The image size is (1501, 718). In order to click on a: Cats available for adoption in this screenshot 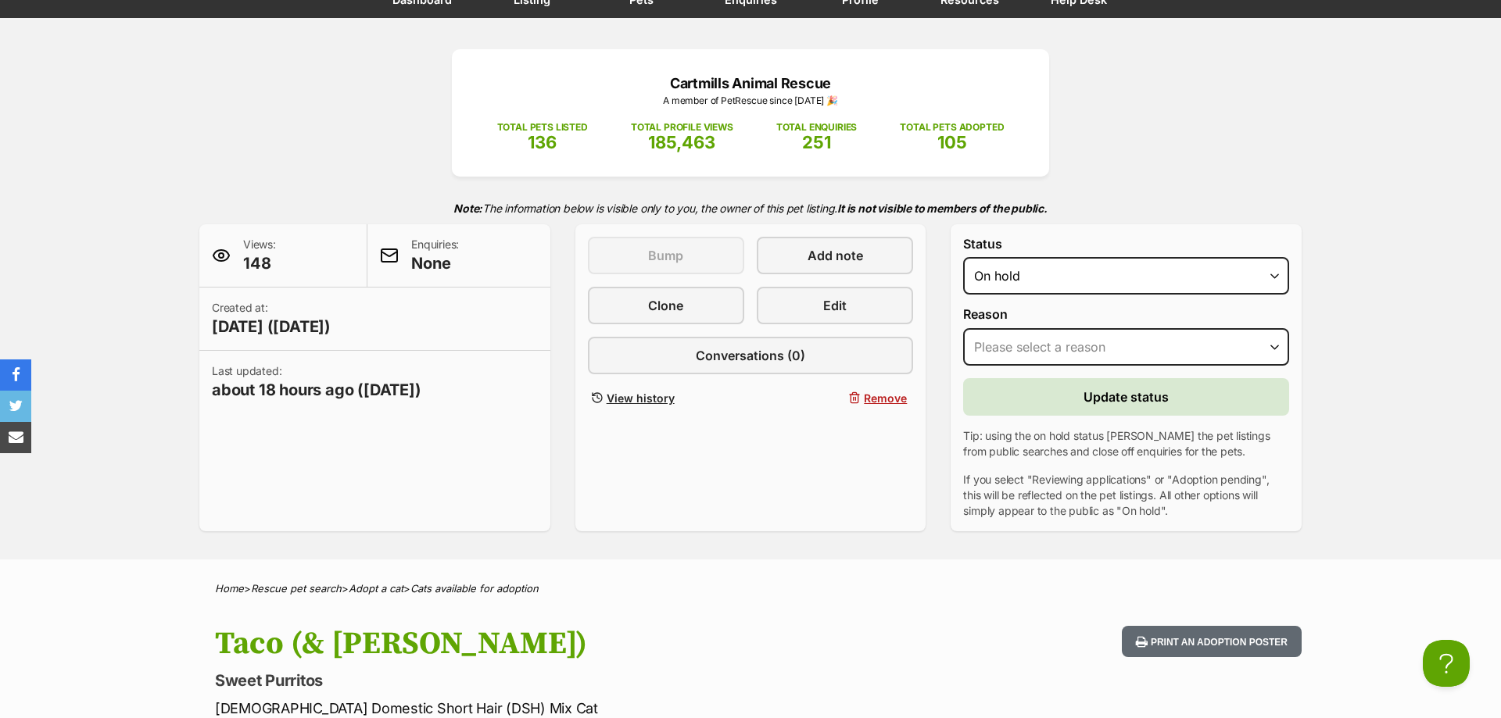, I will do `click(474, 589)`.